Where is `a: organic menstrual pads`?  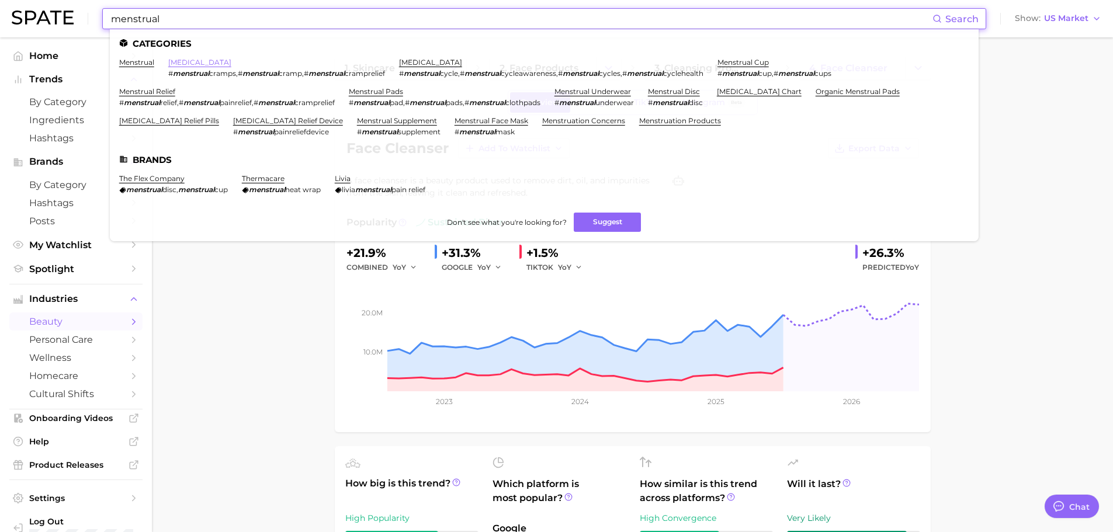
a: organic menstrual pads is located at coordinates (858, 91).